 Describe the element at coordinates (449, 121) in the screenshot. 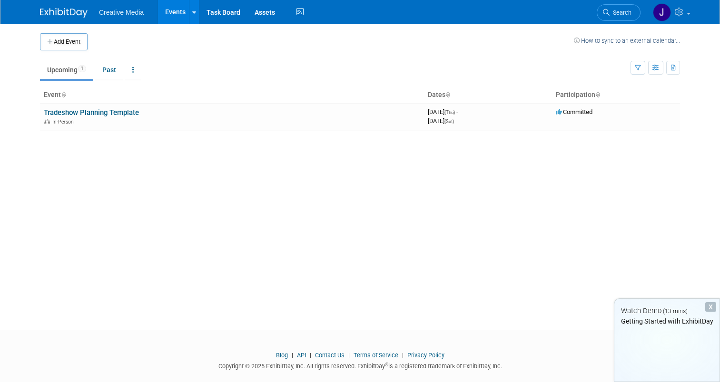

I see `span: (Sat)` at that location.